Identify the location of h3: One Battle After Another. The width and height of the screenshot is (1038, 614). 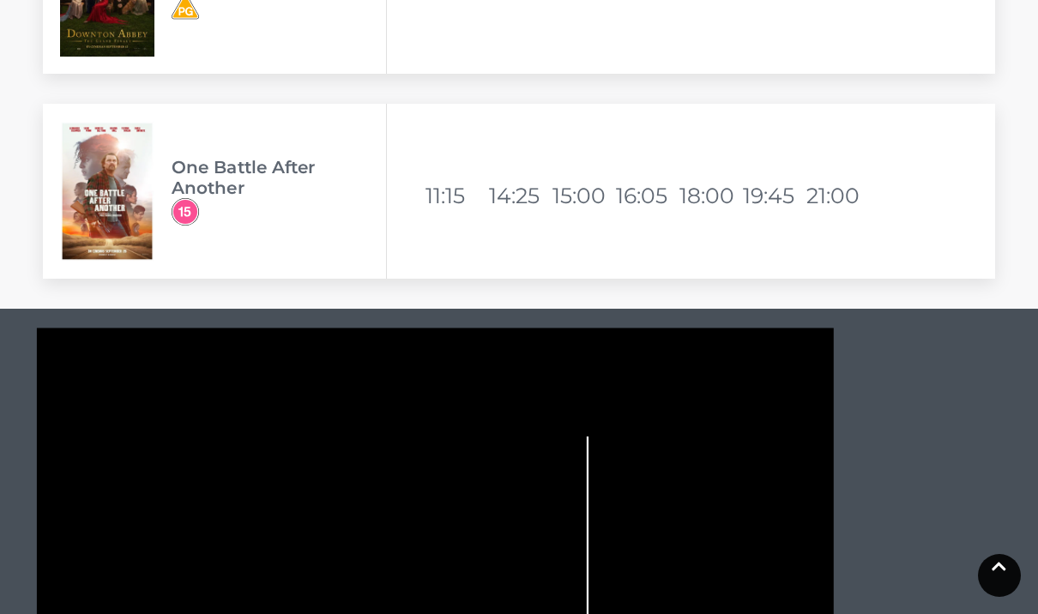
(279, 178).